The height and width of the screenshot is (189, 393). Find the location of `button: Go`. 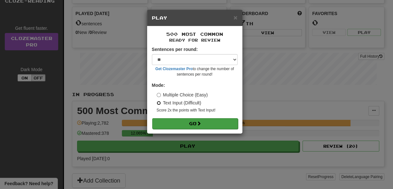

button: Go is located at coordinates (195, 123).